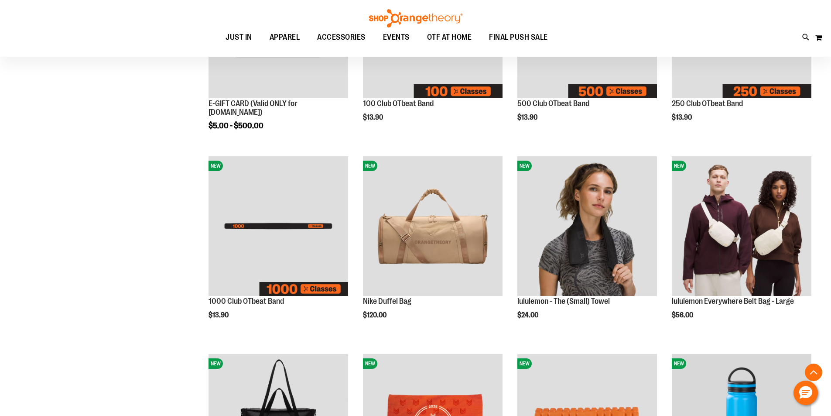 This screenshot has height=416, width=831. Describe the element at coordinates (433, 226) in the screenshot. I see `img: Nike Duffel Bag` at that location.